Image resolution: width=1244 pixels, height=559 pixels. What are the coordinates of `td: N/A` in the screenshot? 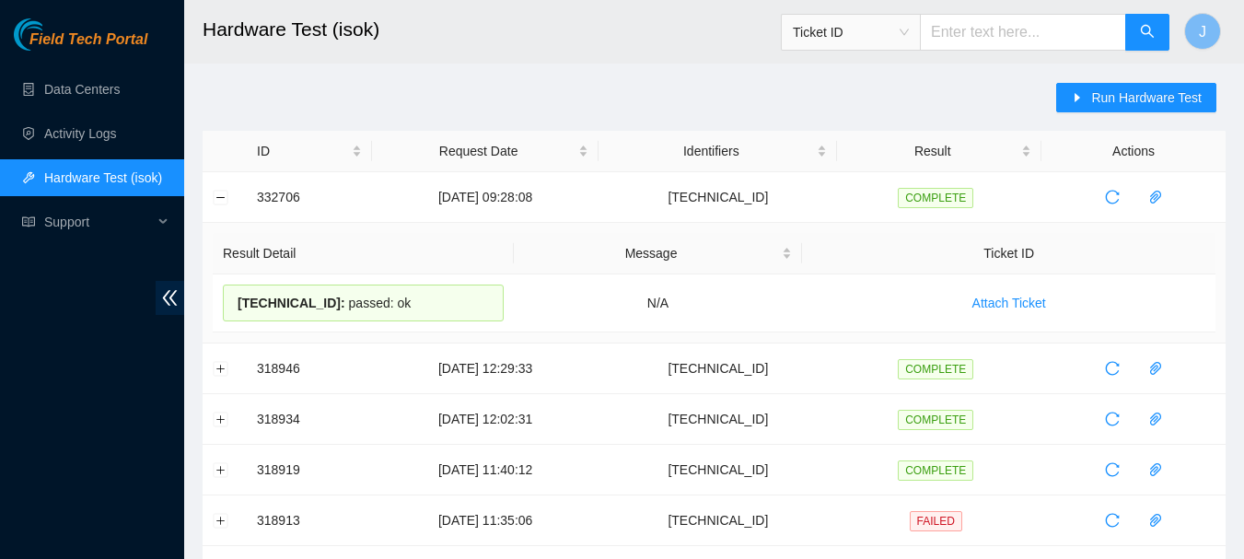 It's located at (658, 303).